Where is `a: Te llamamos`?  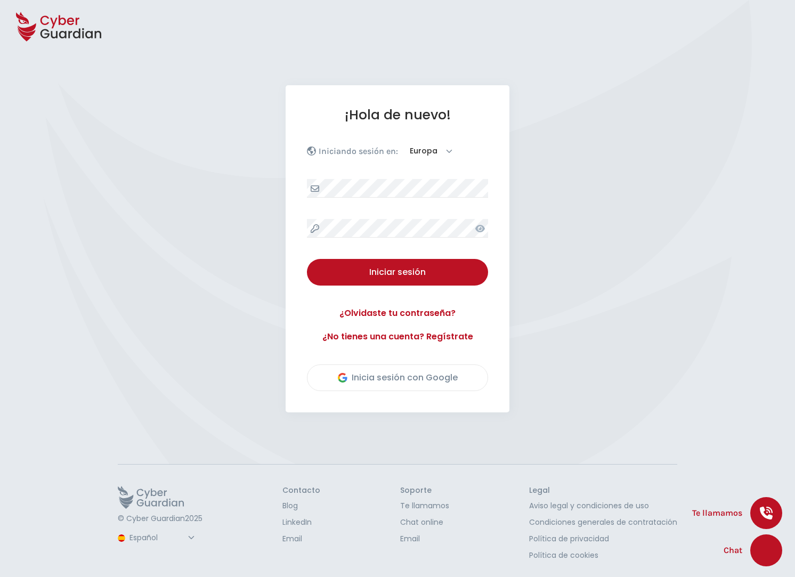
a: Te llamamos is located at coordinates (425, 506).